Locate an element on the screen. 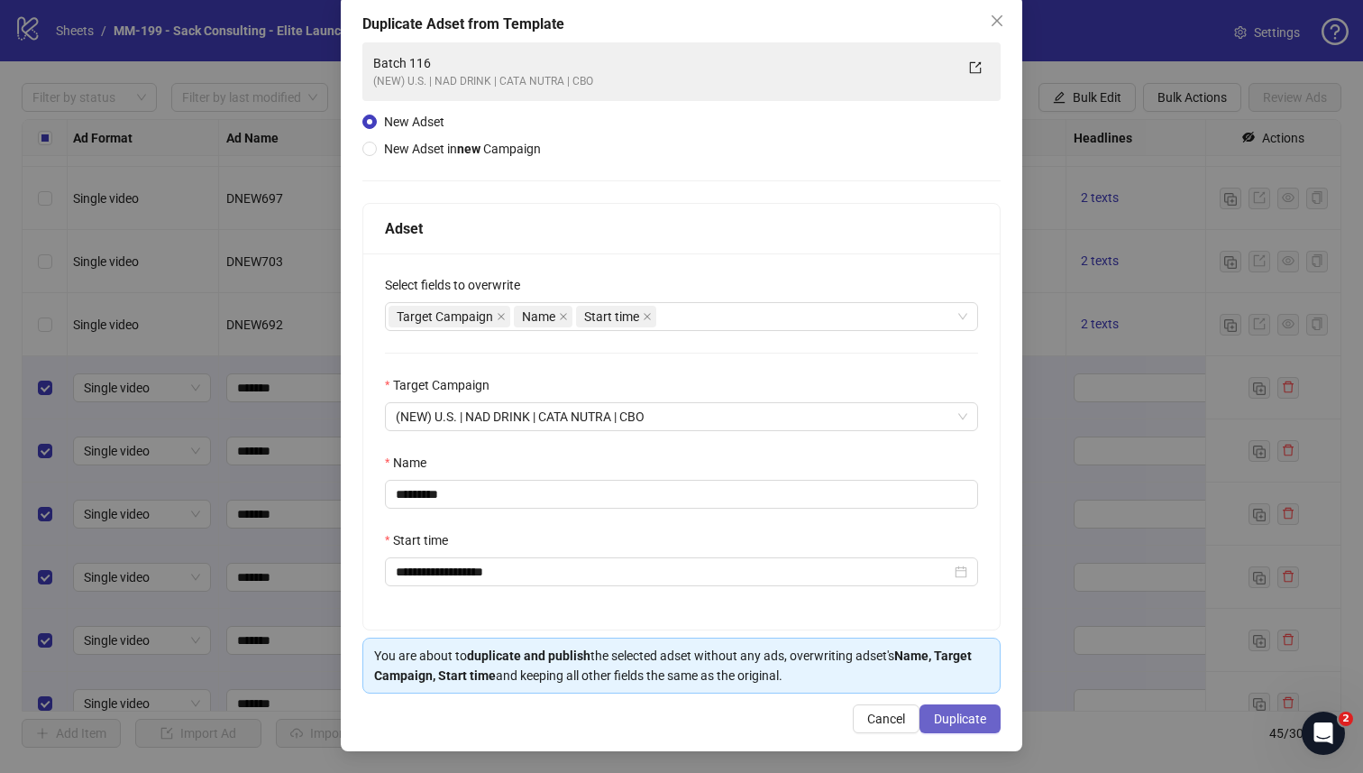 The width and height of the screenshot is (1363, 773). strong: Name, Target Campaign, Start time is located at coordinates (673, 665).